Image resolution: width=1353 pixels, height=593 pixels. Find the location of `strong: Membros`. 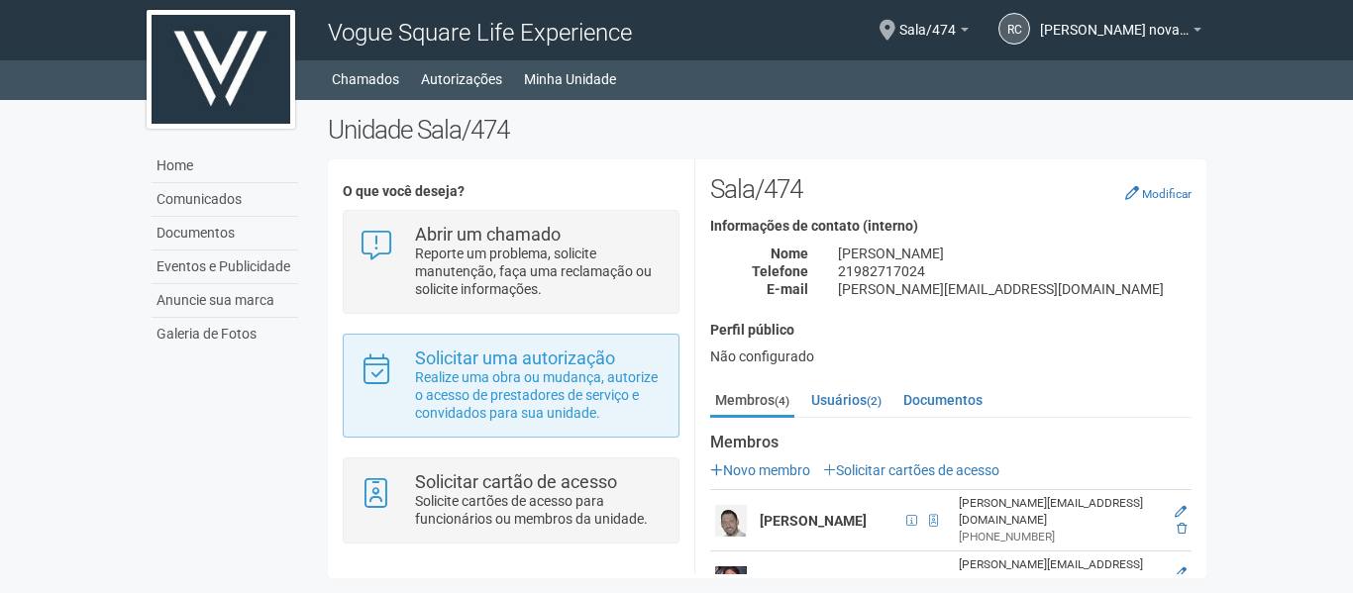

strong: Membros is located at coordinates (951, 443).